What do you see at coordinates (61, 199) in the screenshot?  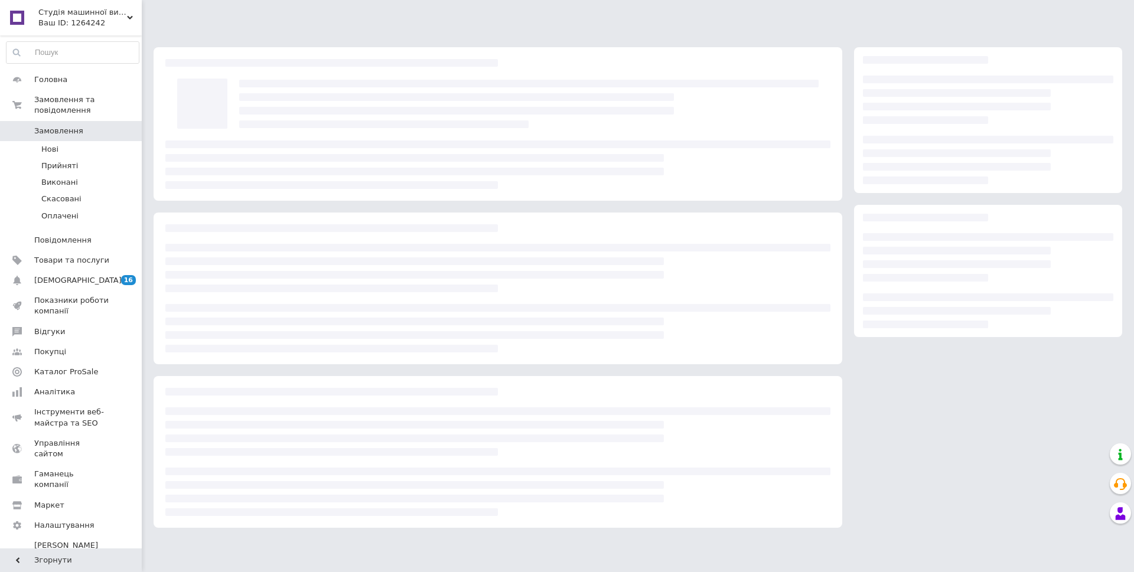 I see `span: Скасовані` at bounding box center [61, 199].